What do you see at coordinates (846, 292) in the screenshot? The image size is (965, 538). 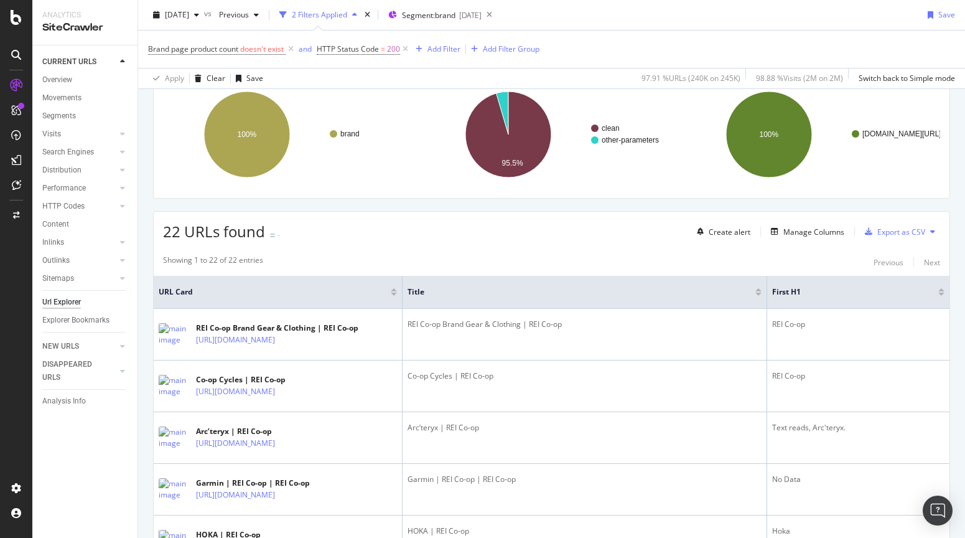 I see `span: First H1` at bounding box center [846, 292].